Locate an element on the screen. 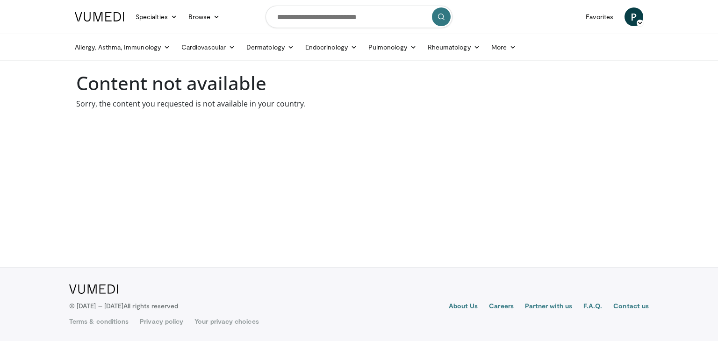  a: Partner with us is located at coordinates (548, 307).